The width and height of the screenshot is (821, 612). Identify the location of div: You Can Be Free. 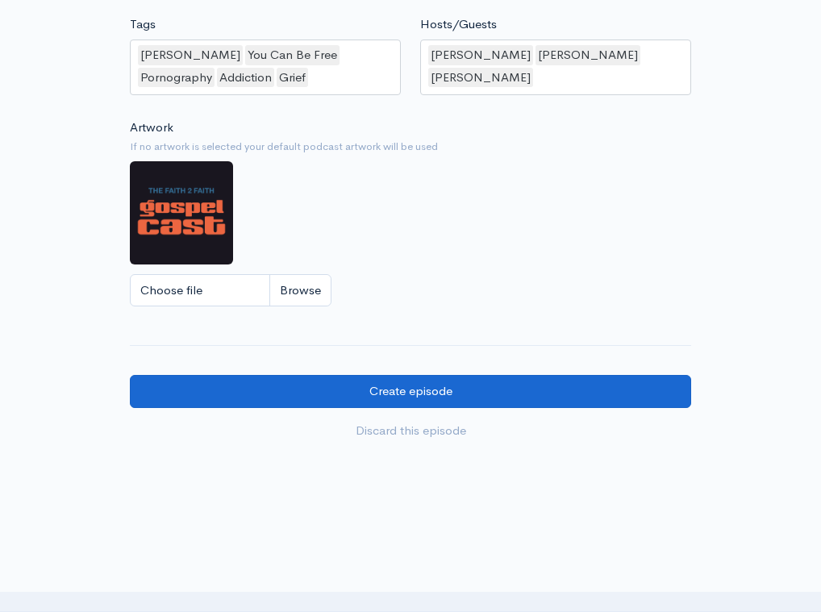
(292, 55).